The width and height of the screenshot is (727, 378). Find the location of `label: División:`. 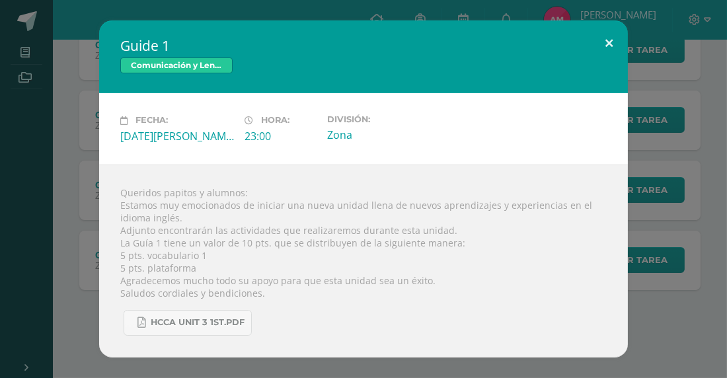

label: División: is located at coordinates (384, 119).